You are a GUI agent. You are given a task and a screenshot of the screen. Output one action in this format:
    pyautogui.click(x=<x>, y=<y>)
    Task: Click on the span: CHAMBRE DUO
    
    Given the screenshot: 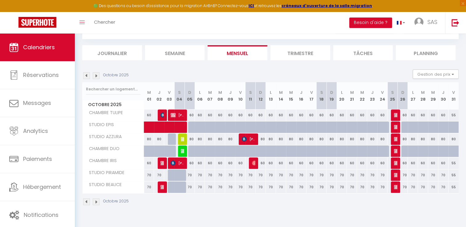 What is the action you would take?
    pyautogui.click(x=102, y=149)
    